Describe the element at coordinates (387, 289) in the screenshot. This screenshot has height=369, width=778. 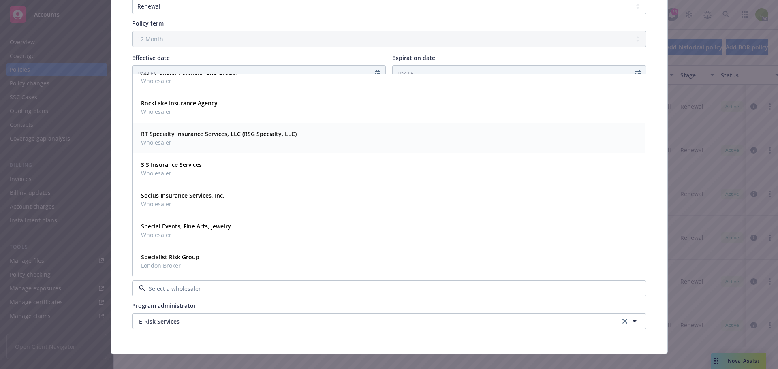
I see `input: Select a wholesaler` at that location.